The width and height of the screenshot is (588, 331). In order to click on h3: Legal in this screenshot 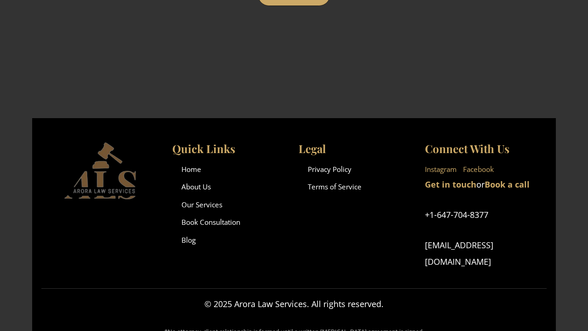, I will do `click(357, 149)`.